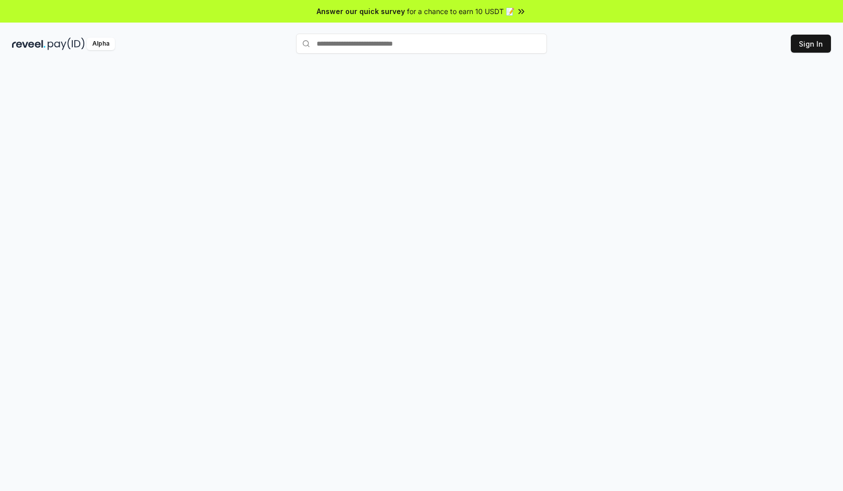  What do you see at coordinates (811, 44) in the screenshot?
I see `button: Sign In` at bounding box center [811, 44].